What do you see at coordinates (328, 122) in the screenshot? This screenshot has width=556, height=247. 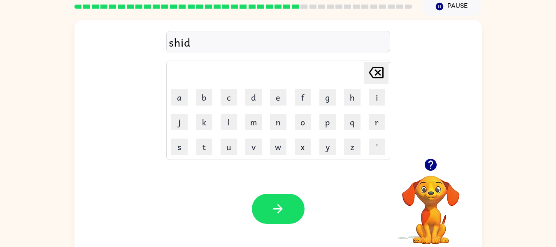 I see `button: p` at bounding box center [328, 122].